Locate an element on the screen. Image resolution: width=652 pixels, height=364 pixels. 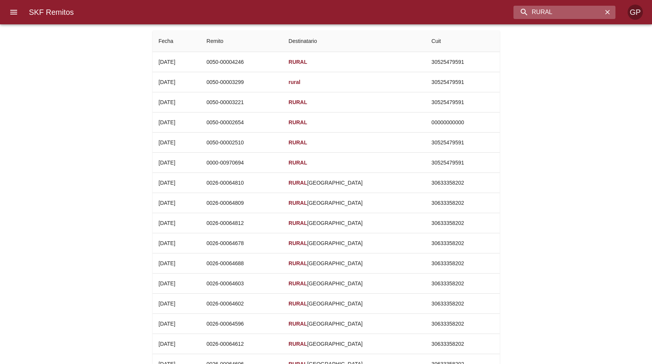
td: 0026-00064596 is located at coordinates (242, 324).